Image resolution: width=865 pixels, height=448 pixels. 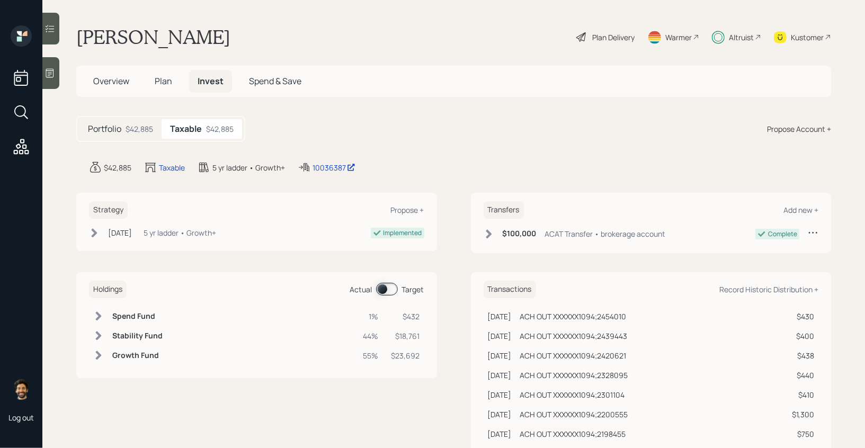 I want to click on div: 1%, so click(x=371, y=316).